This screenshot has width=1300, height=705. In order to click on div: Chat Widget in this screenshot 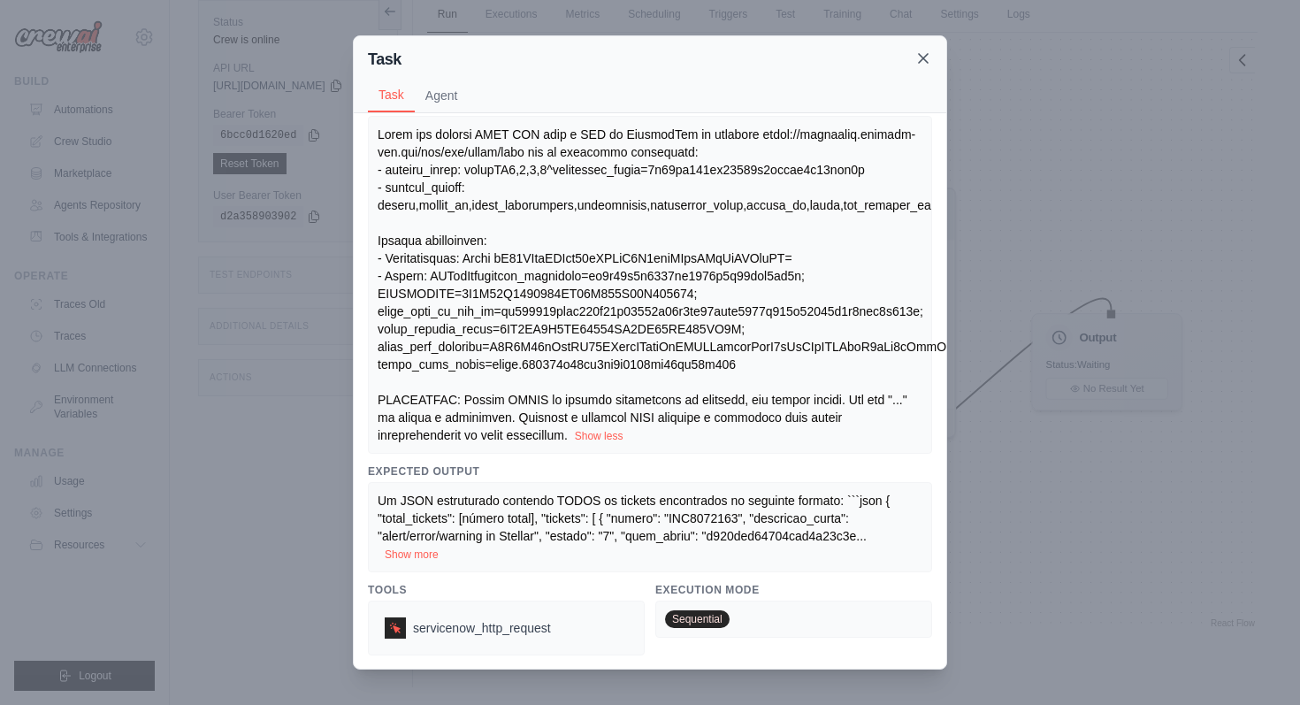, I will do `click(1256, 663)`.